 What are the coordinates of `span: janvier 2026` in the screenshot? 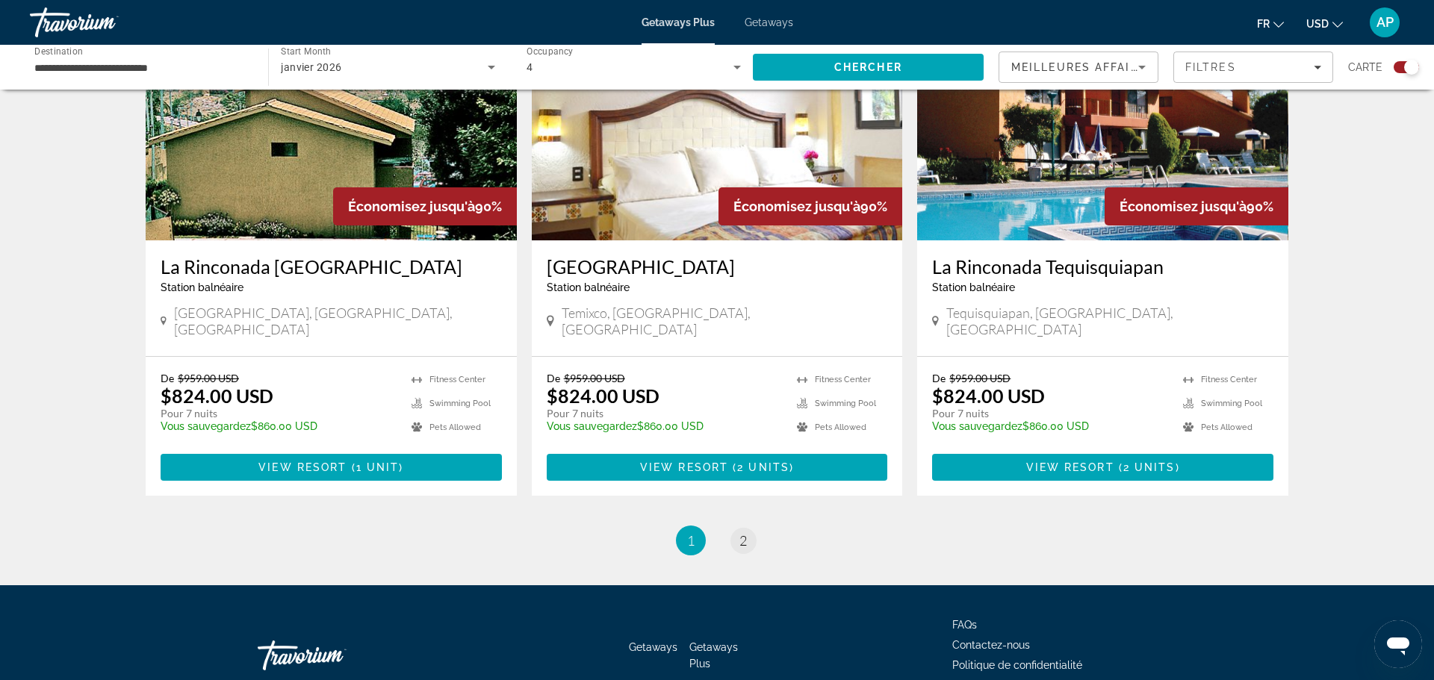 It's located at (311, 67).